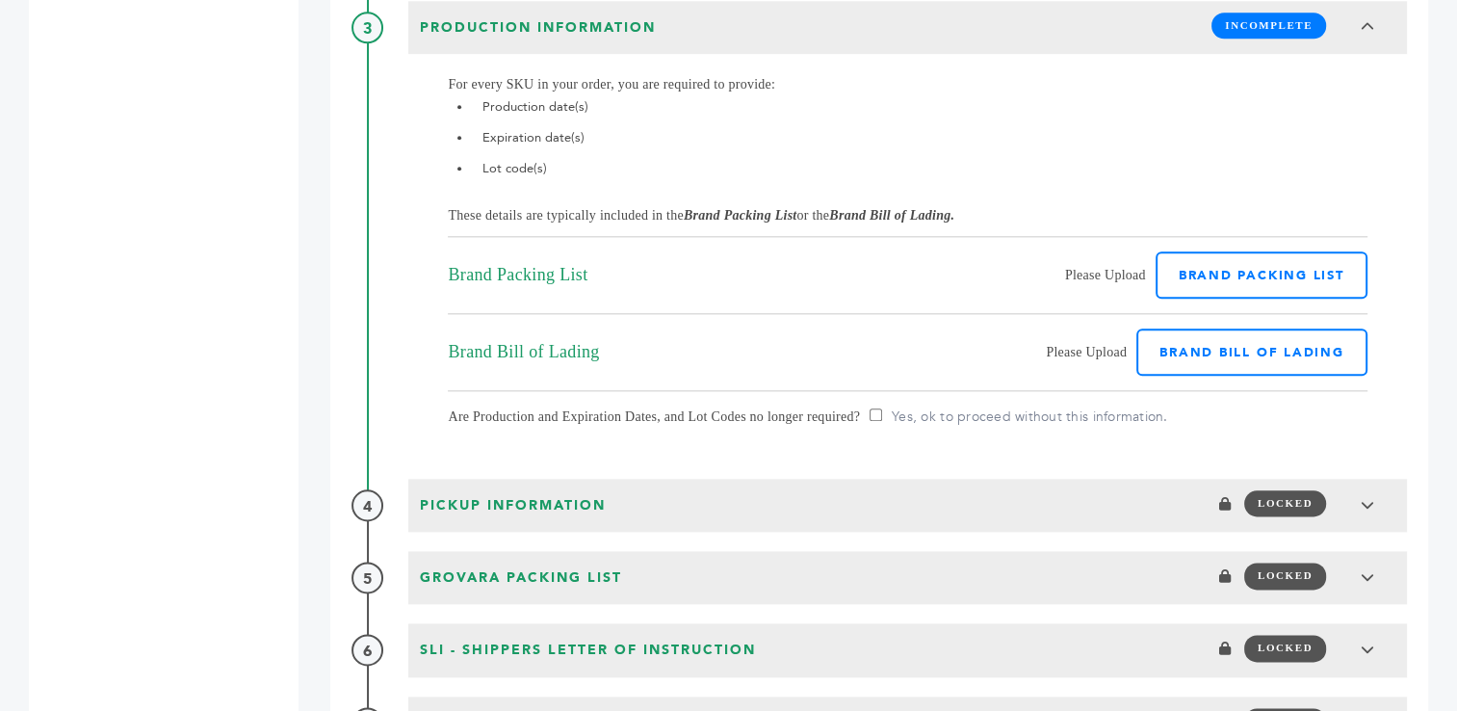  Describe the element at coordinates (892, 215) in the screenshot. I see `i: Brand Bill of Lading.` at that location.